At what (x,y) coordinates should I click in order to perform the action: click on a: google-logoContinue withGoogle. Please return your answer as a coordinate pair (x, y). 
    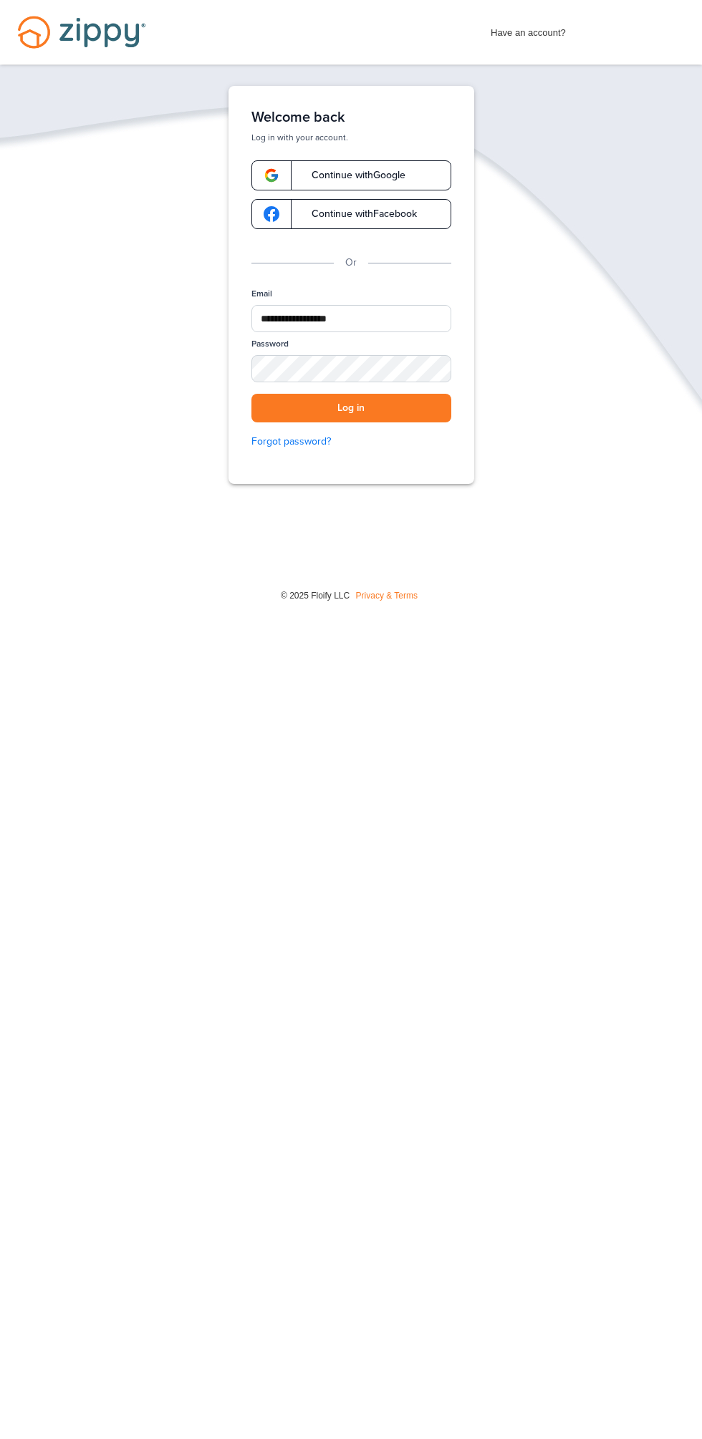
    Looking at the image, I should click on (351, 175).